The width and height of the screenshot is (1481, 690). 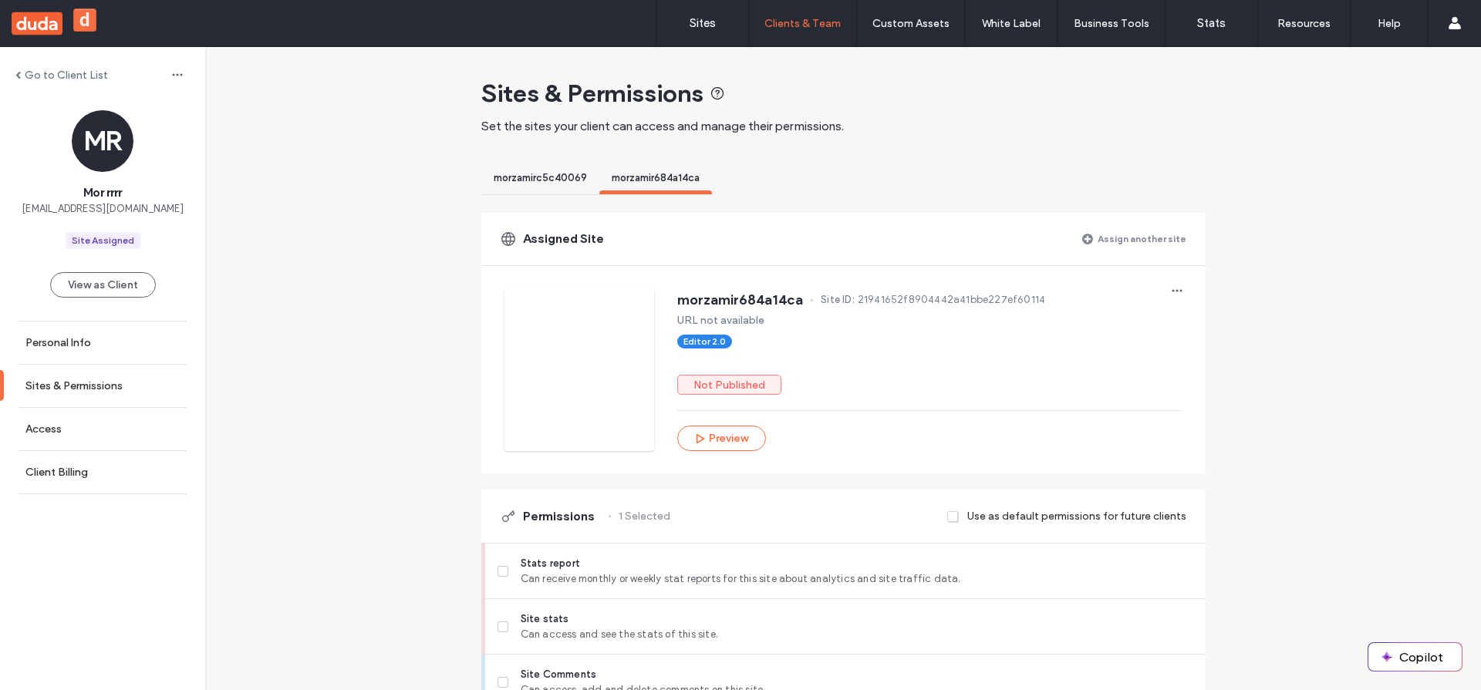 I want to click on label: Stats, so click(x=1211, y=23).